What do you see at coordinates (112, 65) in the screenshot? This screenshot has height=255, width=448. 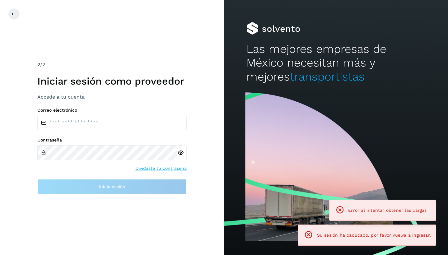 I see `div: /2` at bounding box center [112, 65].